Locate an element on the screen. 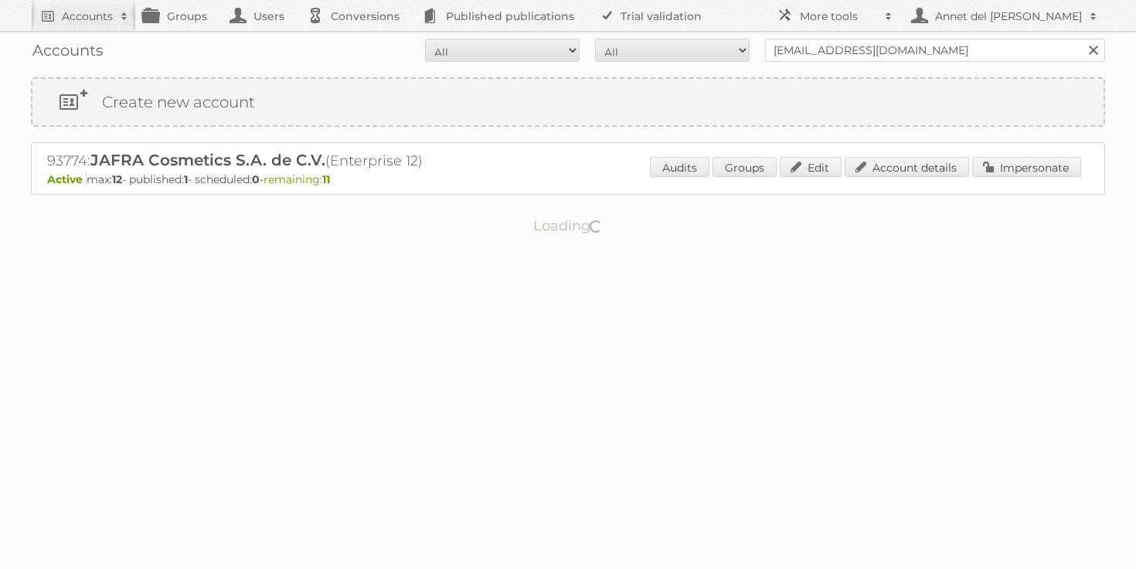  a: Edit is located at coordinates (810, 167).